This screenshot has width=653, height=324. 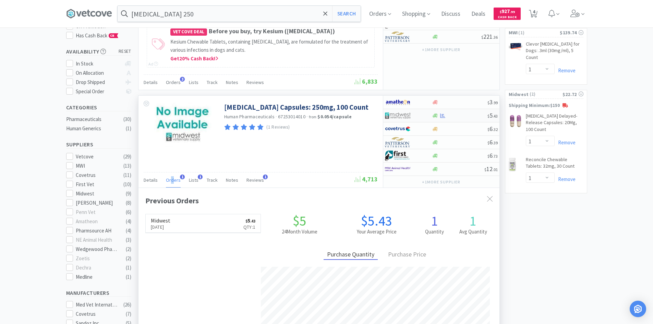 I want to click on h5: Manufacturers, so click(x=99, y=293).